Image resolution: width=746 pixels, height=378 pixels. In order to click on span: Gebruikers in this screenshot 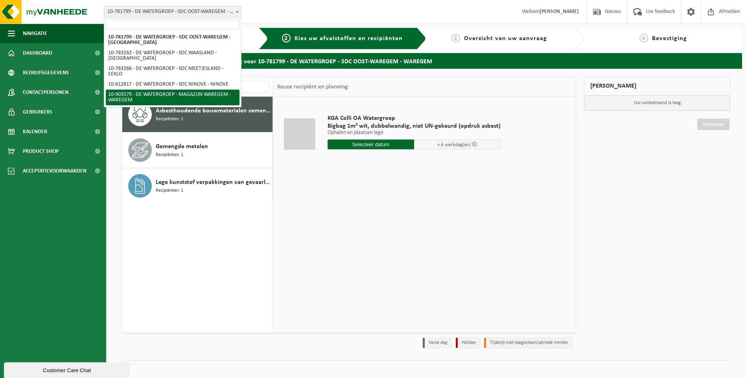, I will do `click(37, 112)`.